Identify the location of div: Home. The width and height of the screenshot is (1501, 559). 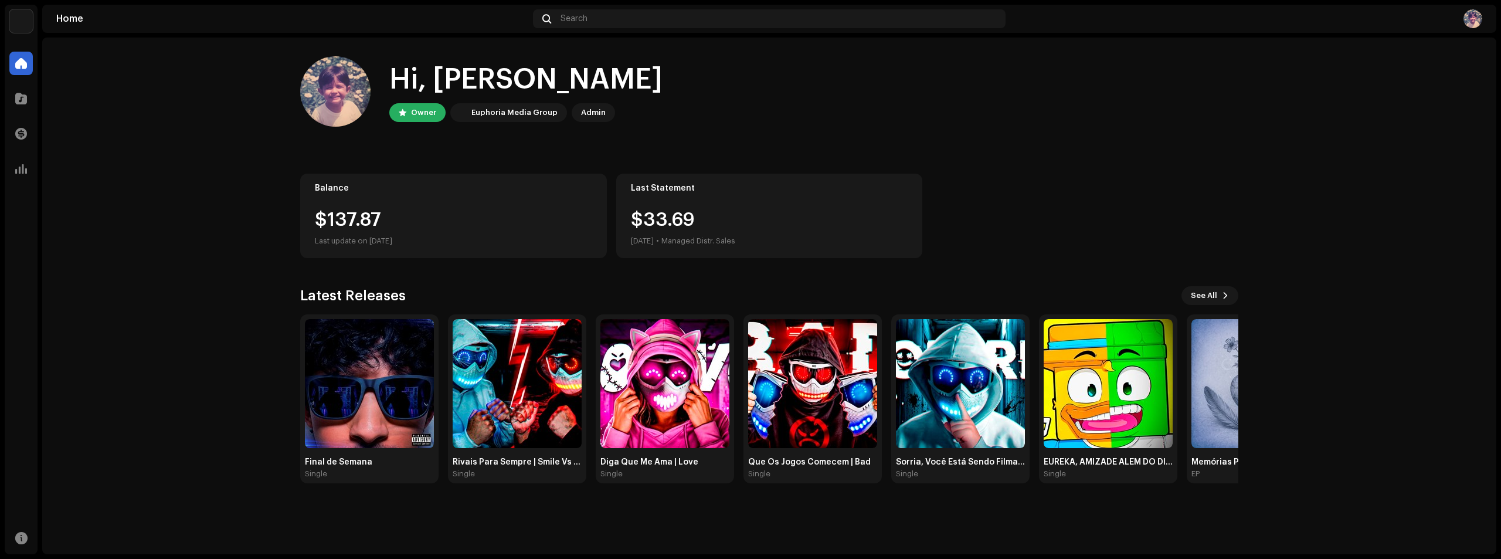
(292, 19).